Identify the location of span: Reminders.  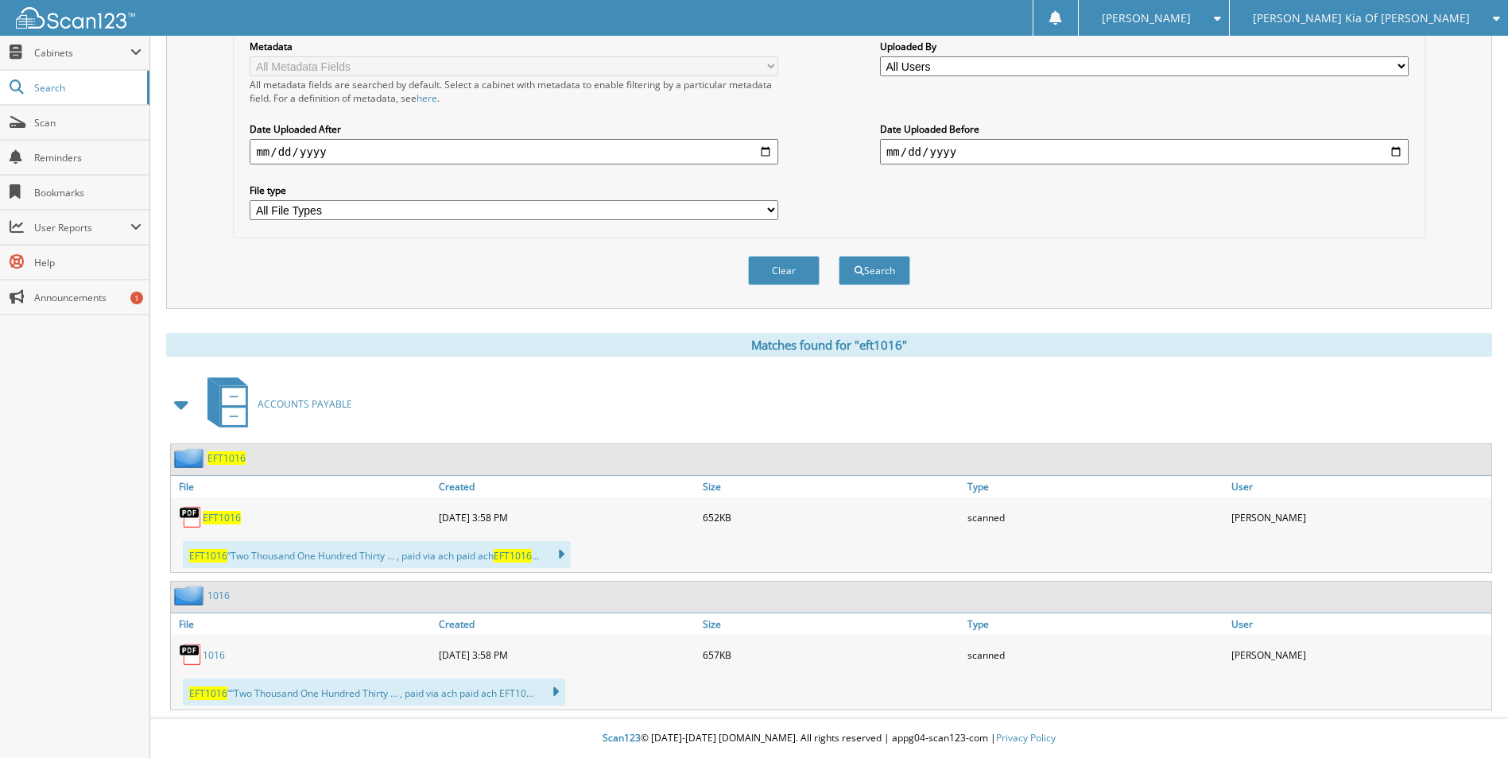
(87, 157).